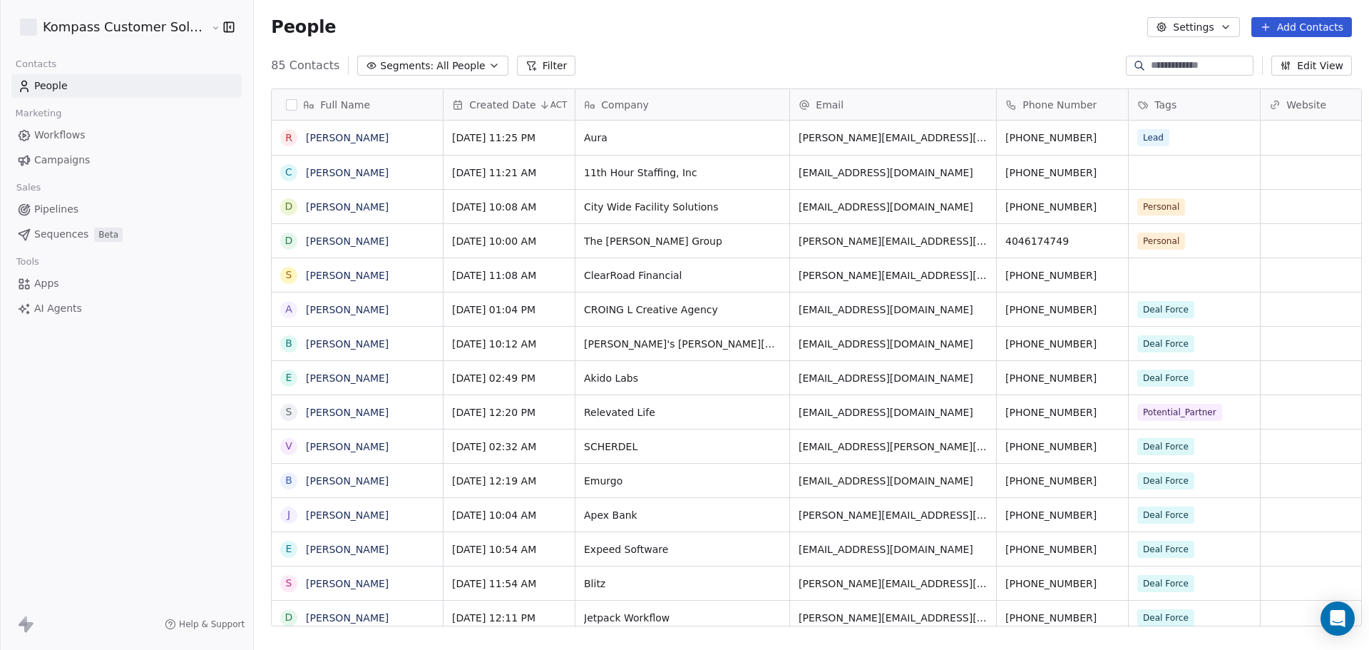 This screenshot has width=1369, height=650. I want to click on div: Tags, so click(1195, 104).